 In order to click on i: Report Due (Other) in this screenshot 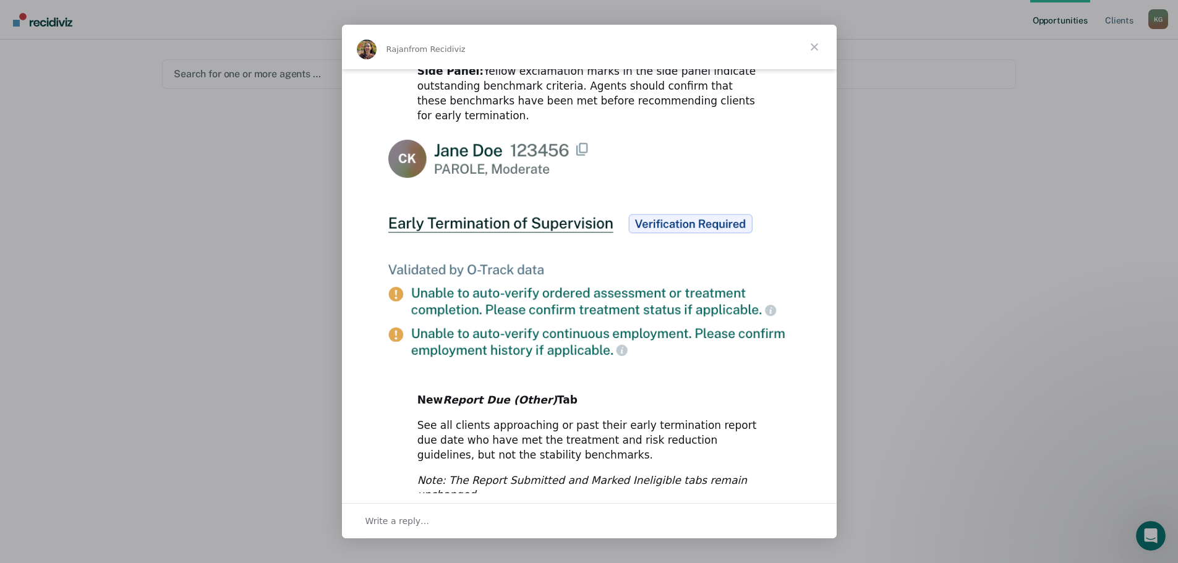, I will do `click(500, 400)`.